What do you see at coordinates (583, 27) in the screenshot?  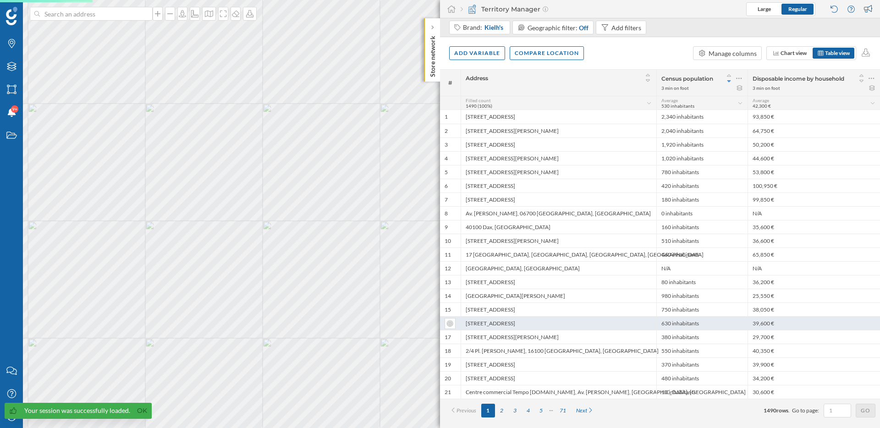 I see `div: Off` at bounding box center [583, 27].